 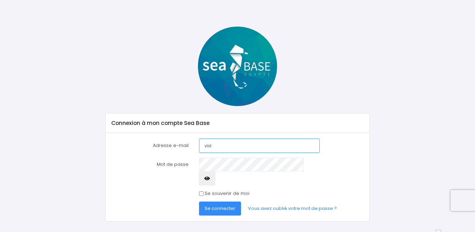 What do you see at coordinates (150, 171) in the screenshot?
I see `label: Mot de passe` at bounding box center [150, 171].